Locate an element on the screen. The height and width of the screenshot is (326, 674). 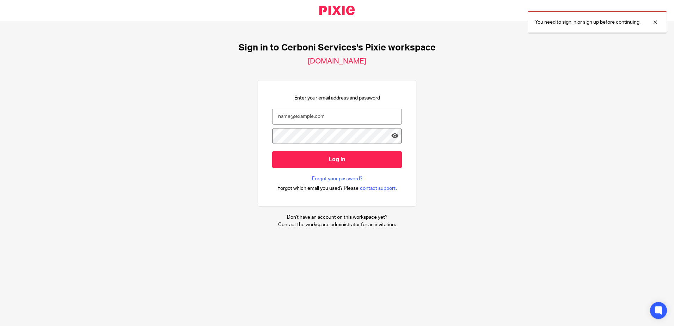
input: Log in is located at coordinates (337, 159).